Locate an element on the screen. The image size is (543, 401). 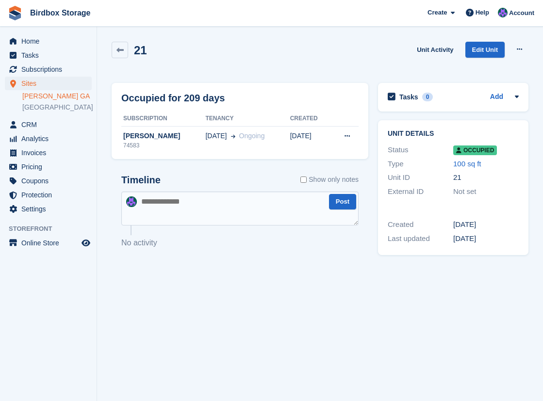
span: Ongoing is located at coordinates (252, 136).